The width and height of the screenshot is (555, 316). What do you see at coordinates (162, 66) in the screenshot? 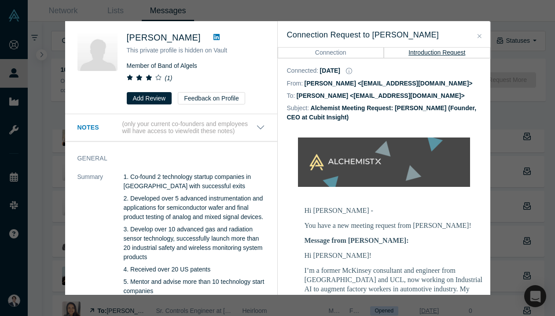
I see `span: Member of Band of Algels` at bounding box center [162, 66].